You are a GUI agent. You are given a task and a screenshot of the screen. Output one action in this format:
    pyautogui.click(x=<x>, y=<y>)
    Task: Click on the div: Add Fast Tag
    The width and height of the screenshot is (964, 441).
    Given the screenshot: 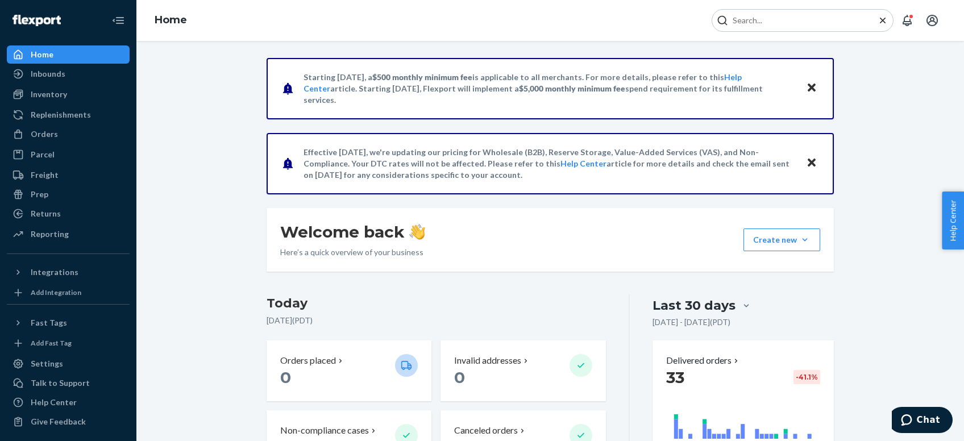 What is the action you would take?
    pyautogui.click(x=51, y=343)
    